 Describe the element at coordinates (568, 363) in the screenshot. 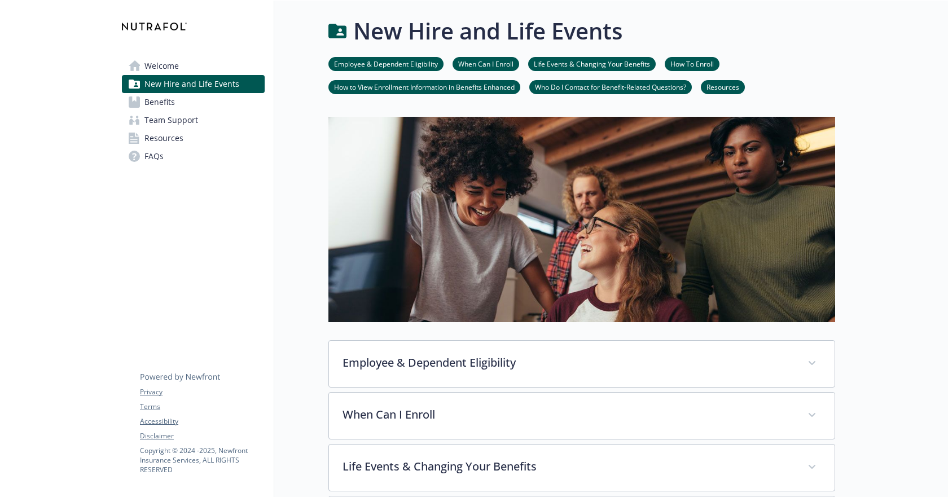

I see `p: Employee & Dependent Eligibility` at that location.